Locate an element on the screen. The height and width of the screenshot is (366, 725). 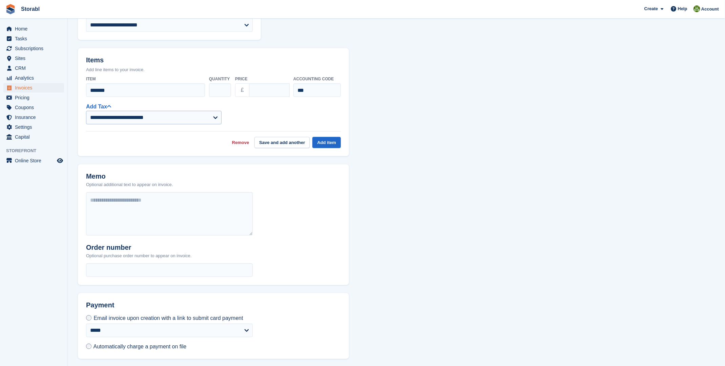
span: Pricing is located at coordinates (35, 98).